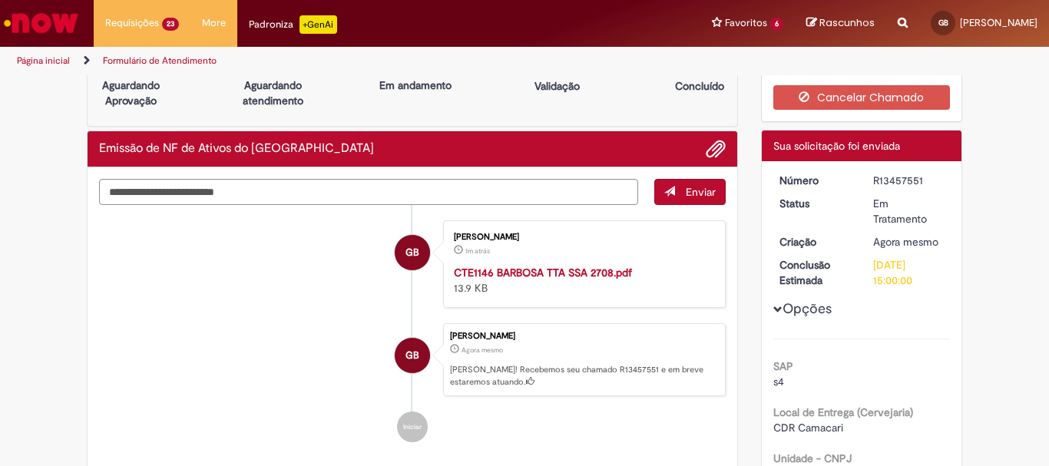  I want to click on dt: Criação, so click(815, 242).